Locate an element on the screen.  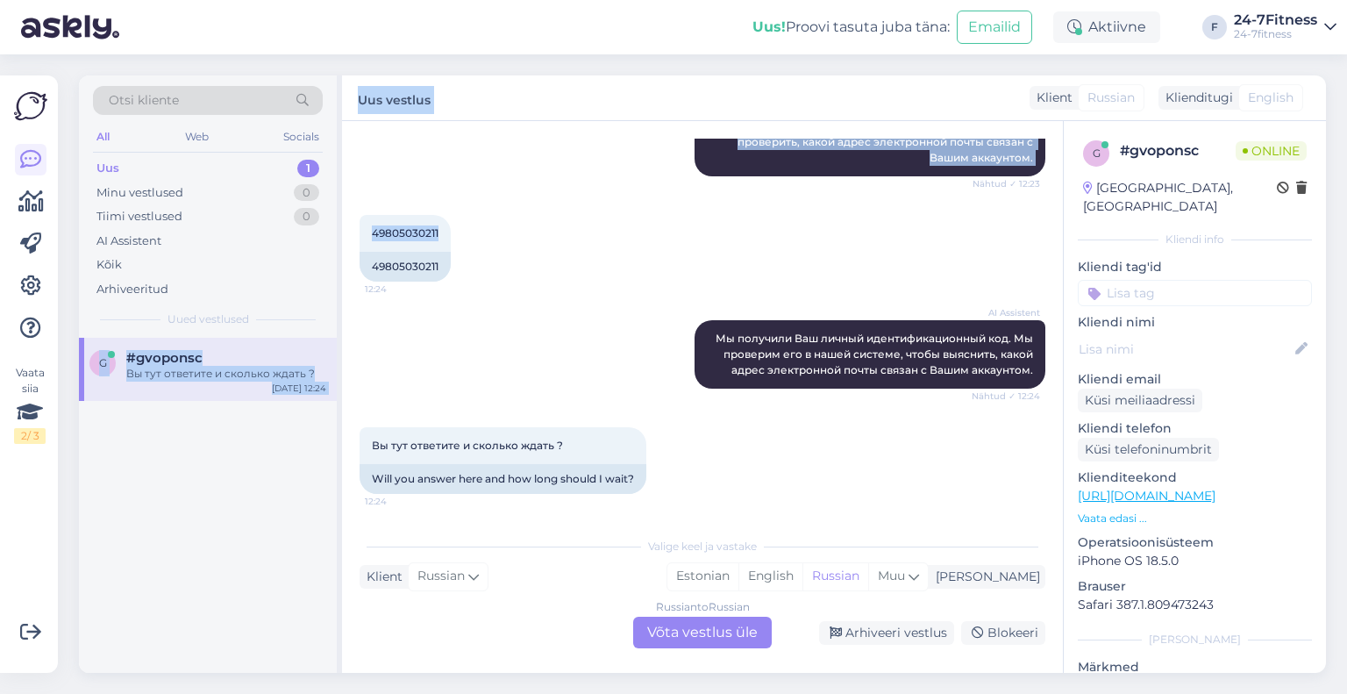
p: Safari 387.1.809473243 is located at coordinates (1194, 604).